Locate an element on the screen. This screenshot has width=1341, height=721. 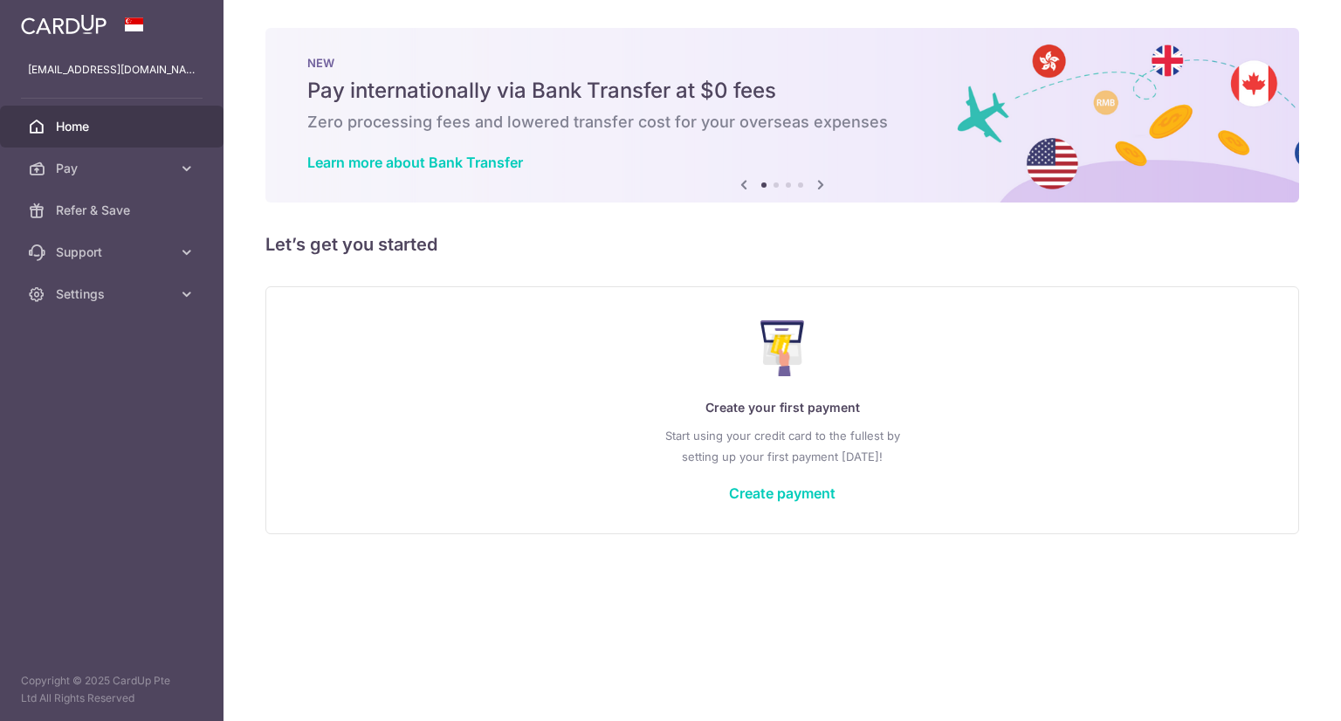
h5: Let’s get you started is located at coordinates (782, 244).